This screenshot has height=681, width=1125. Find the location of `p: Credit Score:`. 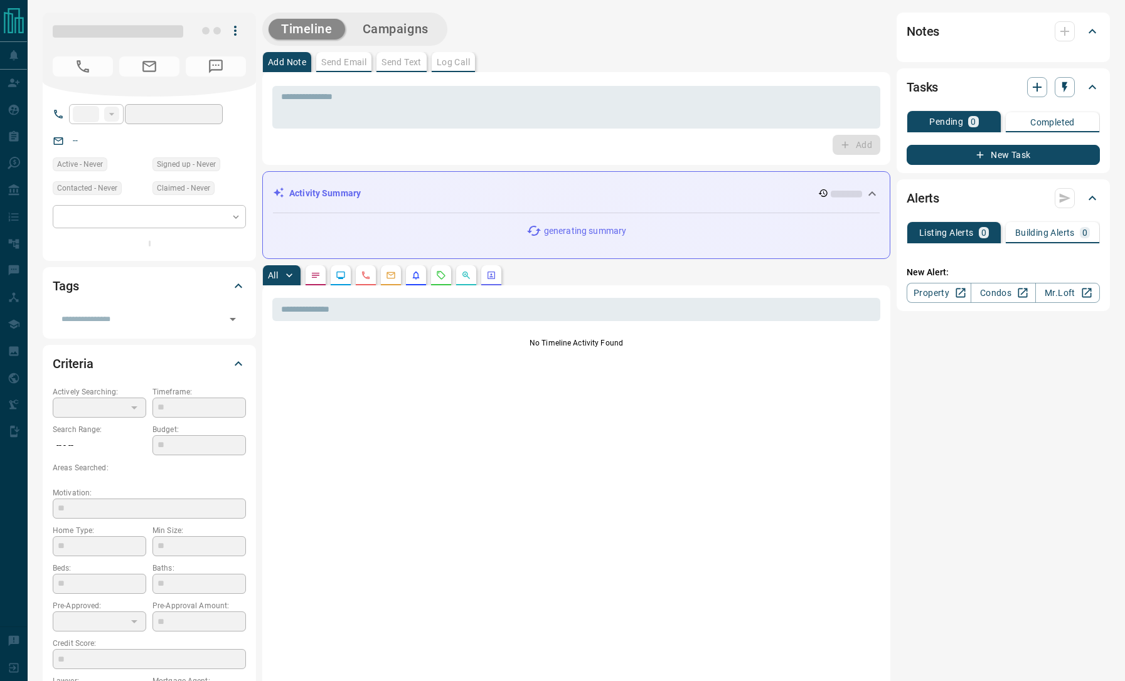

p: Credit Score: is located at coordinates (149, 643).